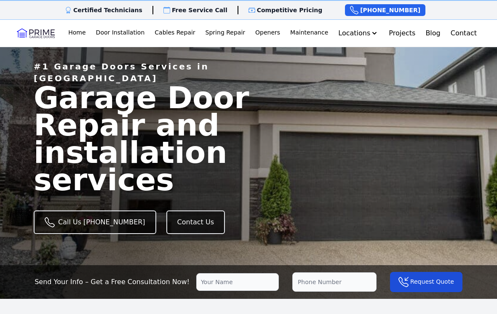  What do you see at coordinates (238, 282) in the screenshot?
I see `input: Your Name` at bounding box center [238, 282].